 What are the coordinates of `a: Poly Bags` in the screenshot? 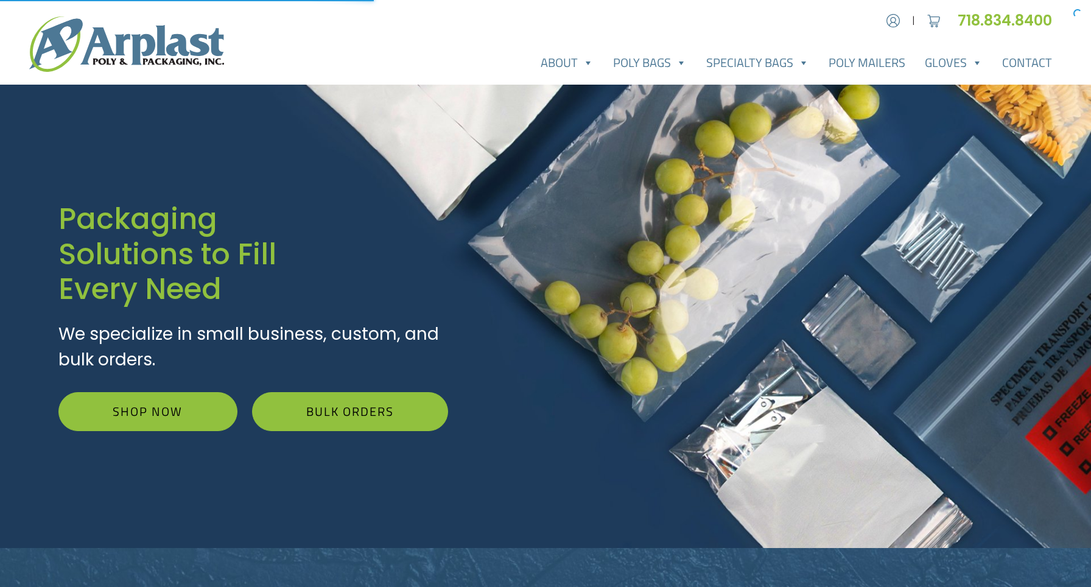 It's located at (650, 63).